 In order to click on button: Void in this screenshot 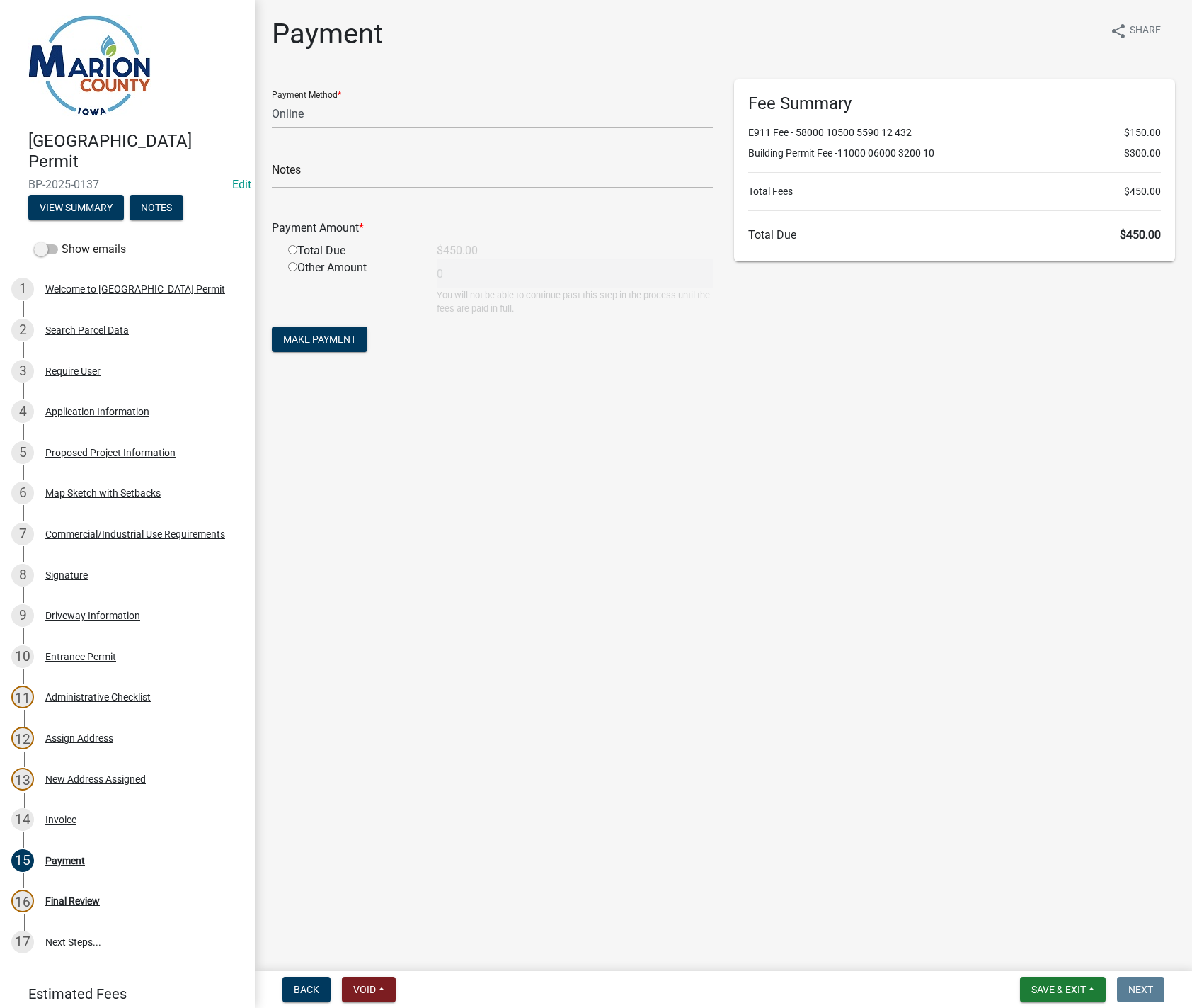, I will do `click(369, 989)`.